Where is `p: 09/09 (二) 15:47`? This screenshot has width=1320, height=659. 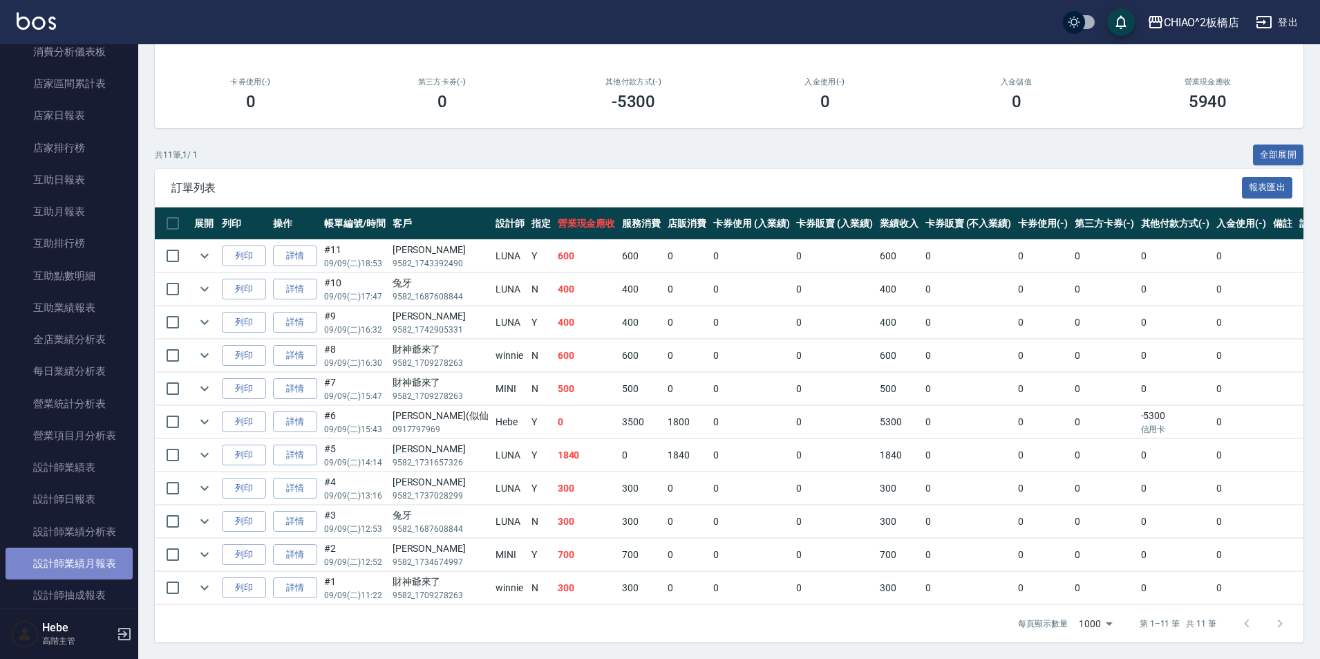
p: 09/09 (二) 15:47 is located at coordinates (355, 396).